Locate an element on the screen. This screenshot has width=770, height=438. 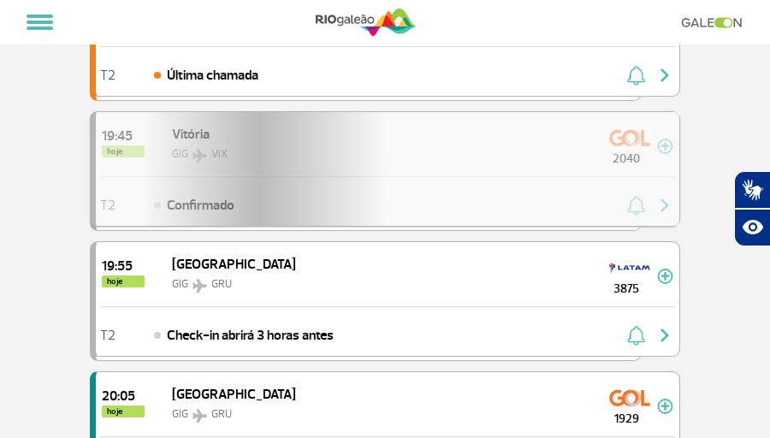
img: TAM LINHAS AEREAS is located at coordinates (630, 268).